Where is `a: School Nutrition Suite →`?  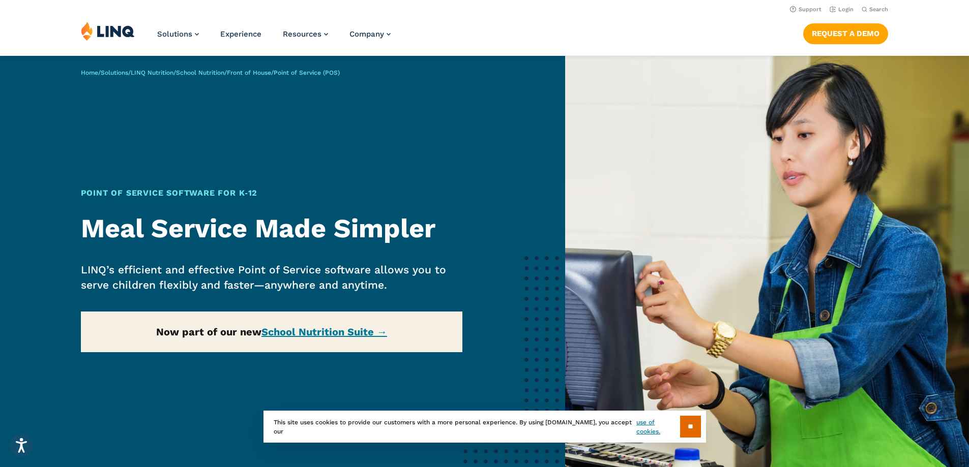 a: School Nutrition Suite → is located at coordinates (324, 332).